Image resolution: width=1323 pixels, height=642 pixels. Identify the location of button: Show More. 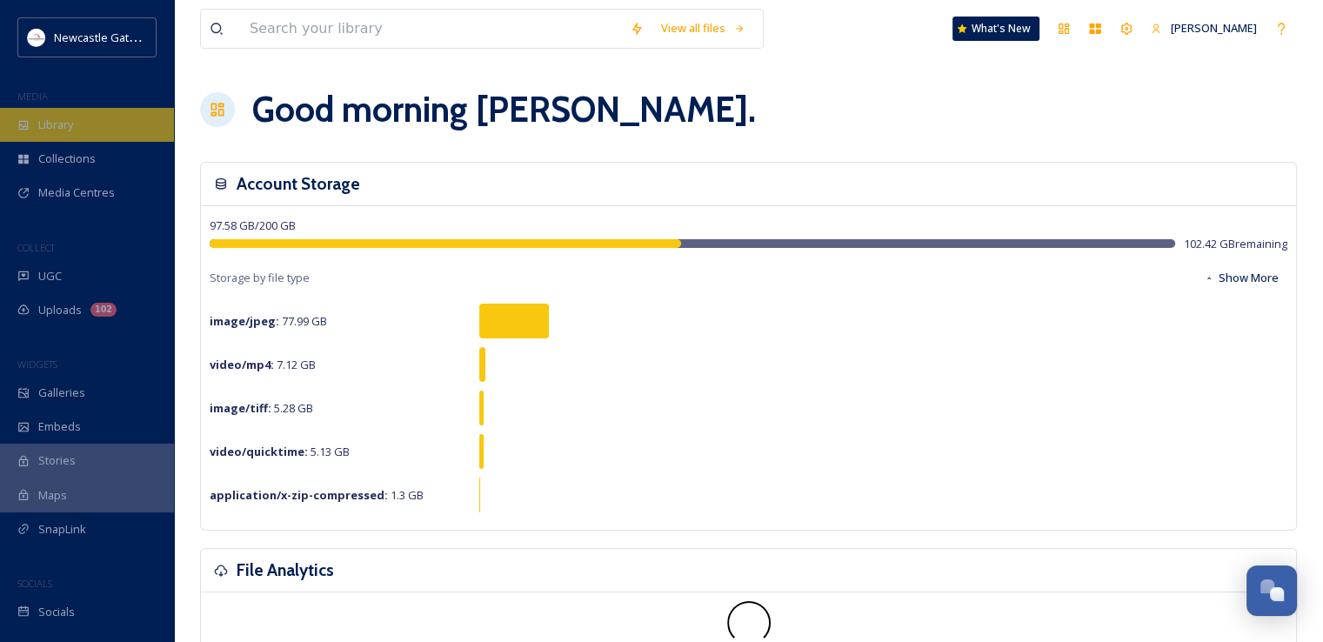
(1242, 278).